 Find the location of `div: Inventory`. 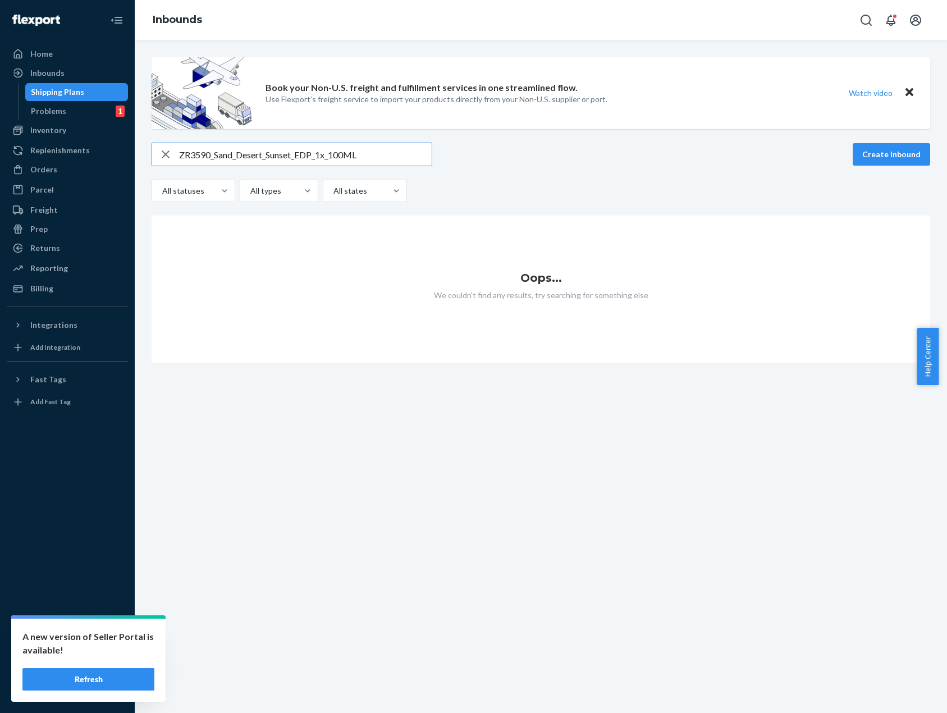

div: Inventory is located at coordinates (48, 130).